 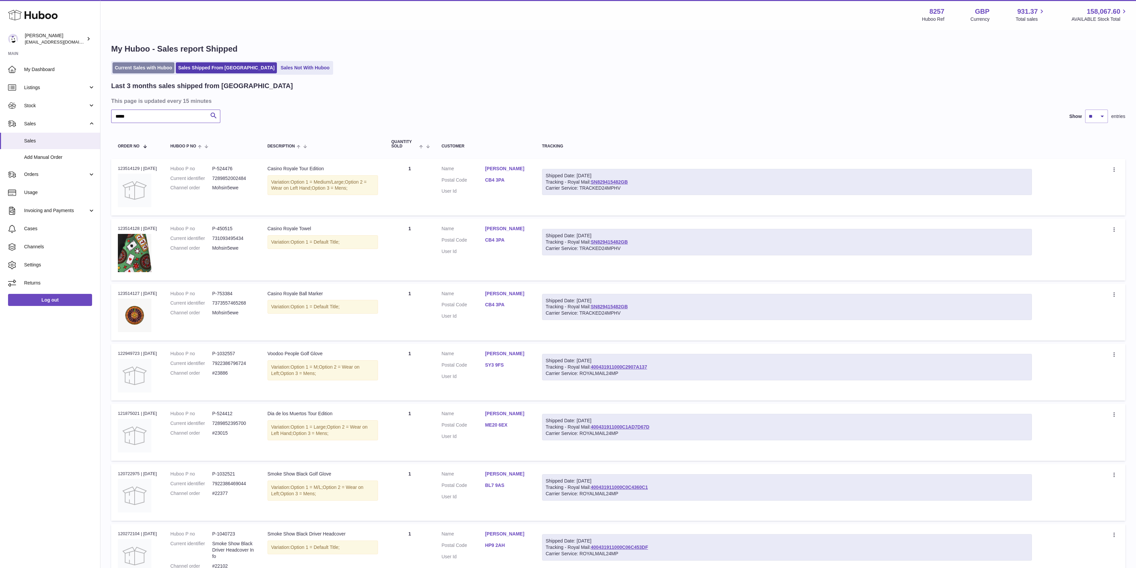 What do you see at coordinates (787, 146) in the screenshot?
I see `div: Tracking` at bounding box center [787, 146].